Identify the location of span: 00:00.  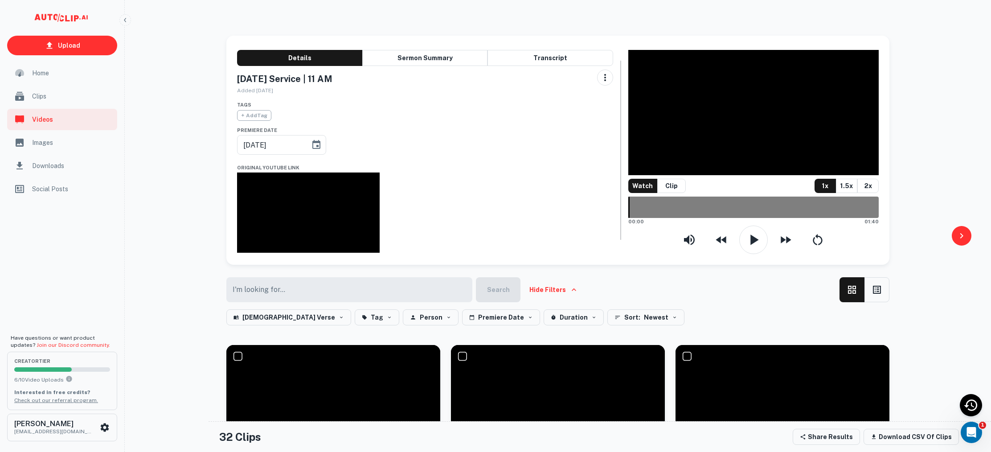
(636, 221).